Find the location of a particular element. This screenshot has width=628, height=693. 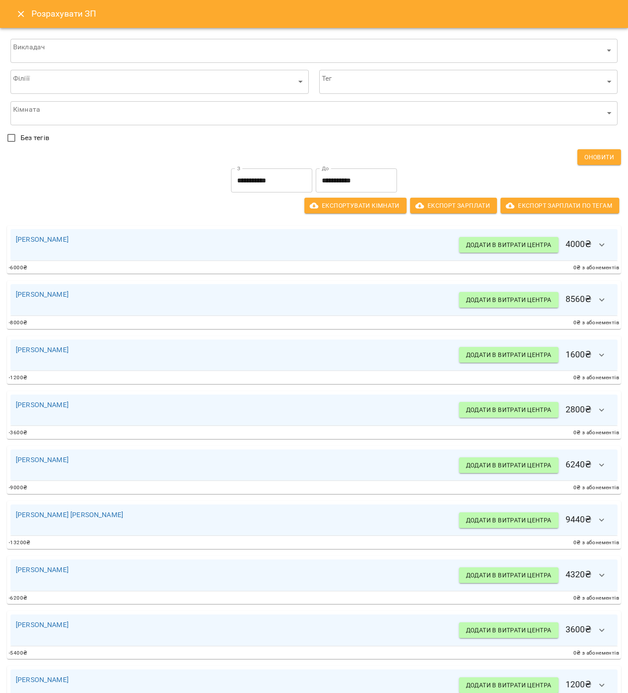

span: -8000 ₴ is located at coordinates (18, 323).